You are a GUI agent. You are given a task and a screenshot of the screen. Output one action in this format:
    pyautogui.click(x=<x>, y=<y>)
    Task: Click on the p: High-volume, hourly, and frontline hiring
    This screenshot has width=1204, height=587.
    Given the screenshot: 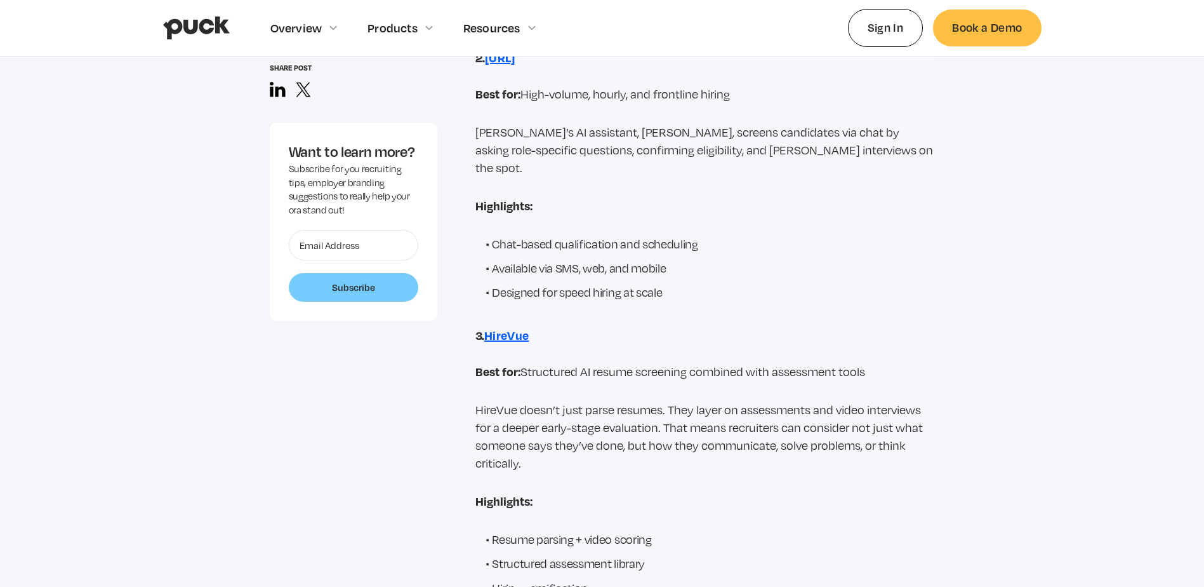 What is the action you would take?
    pyautogui.click(x=705, y=94)
    